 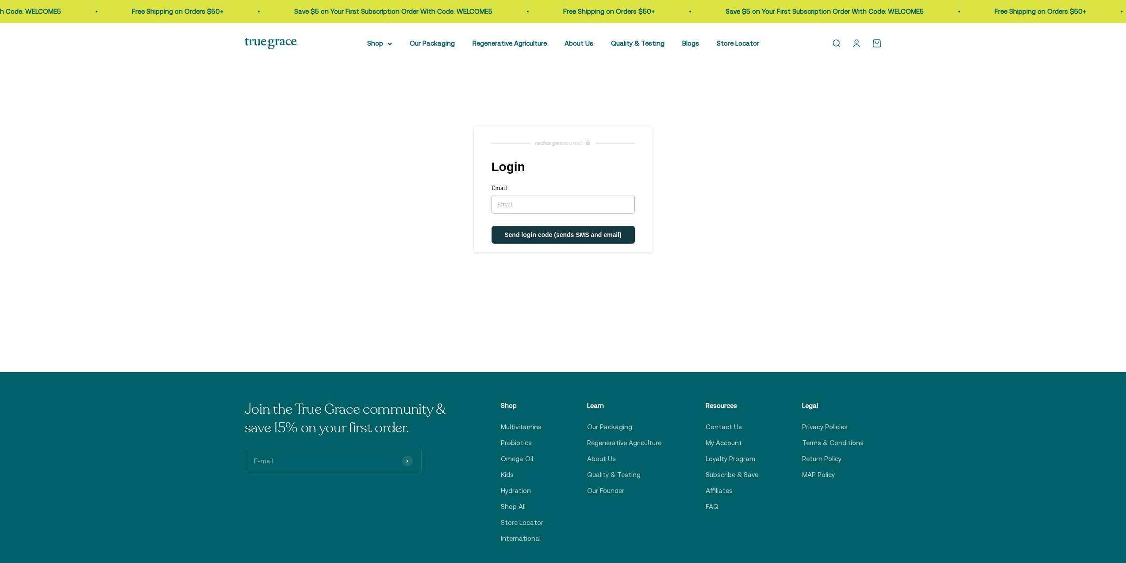 What do you see at coordinates (521, 427) in the screenshot?
I see `a: Multivitamins` at bounding box center [521, 427].